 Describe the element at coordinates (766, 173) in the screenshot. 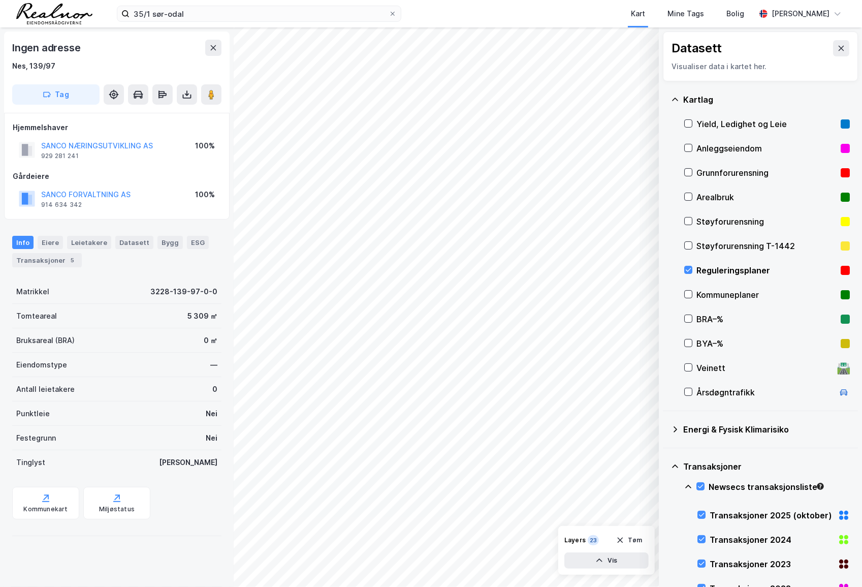

I see `div: Grunnforurensning` at that location.